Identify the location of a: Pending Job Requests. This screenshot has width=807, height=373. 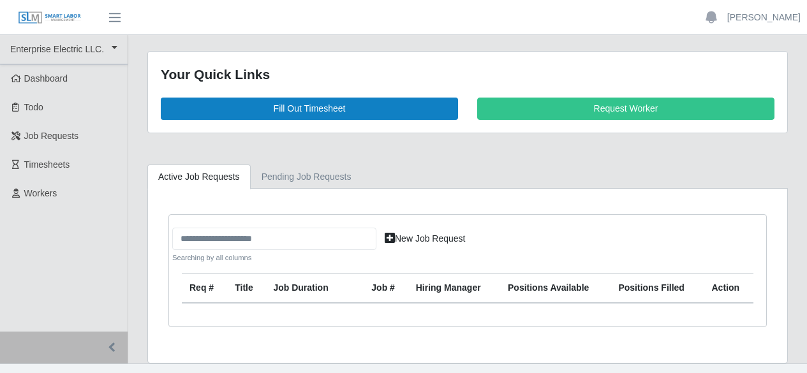
(306, 177).